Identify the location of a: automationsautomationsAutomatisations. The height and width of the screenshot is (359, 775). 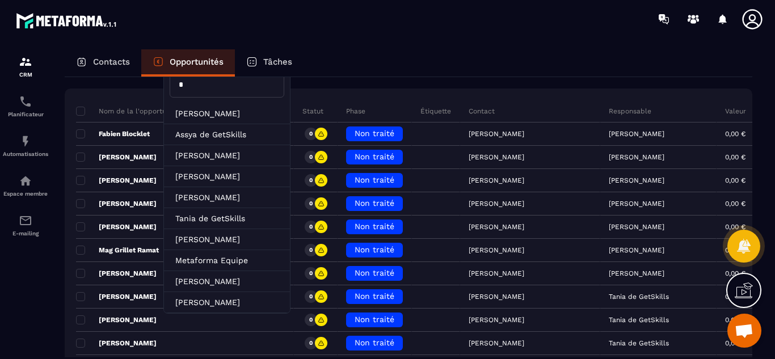
(26, 146).